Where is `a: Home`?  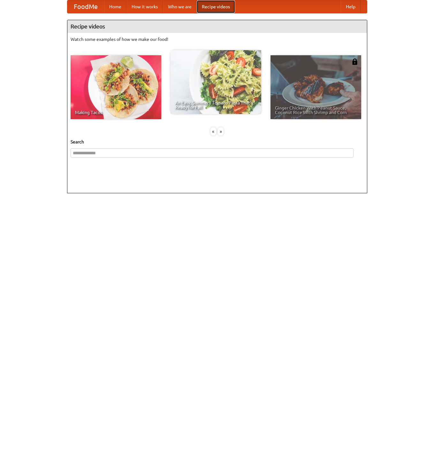 a: Home is located at coordinates (115, 7).